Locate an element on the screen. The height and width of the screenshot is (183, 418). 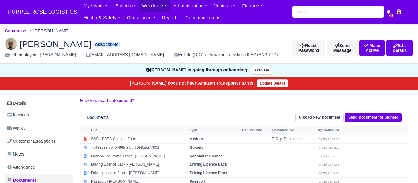
a: Send Document for Signing is located at coordinates (374, 118).